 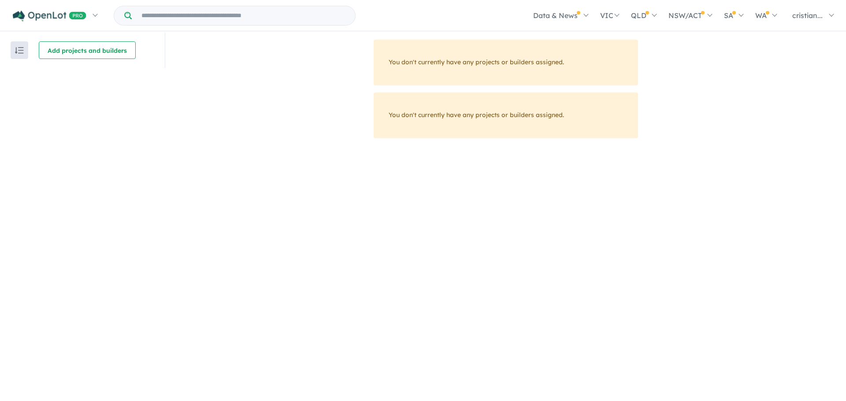 I want to click on input: Try estate name, suburb, builder or developer, so click(x=243, y=15).